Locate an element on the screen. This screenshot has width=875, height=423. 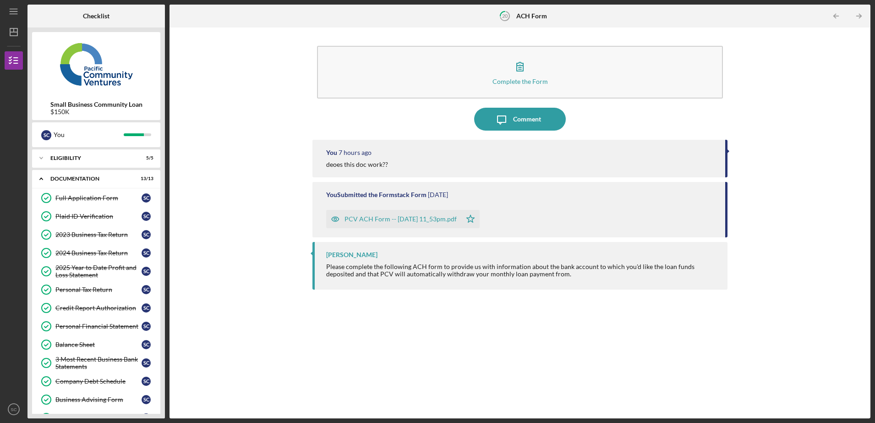
a: Personal Financial StatementSC is located at coordinates (96, 326).